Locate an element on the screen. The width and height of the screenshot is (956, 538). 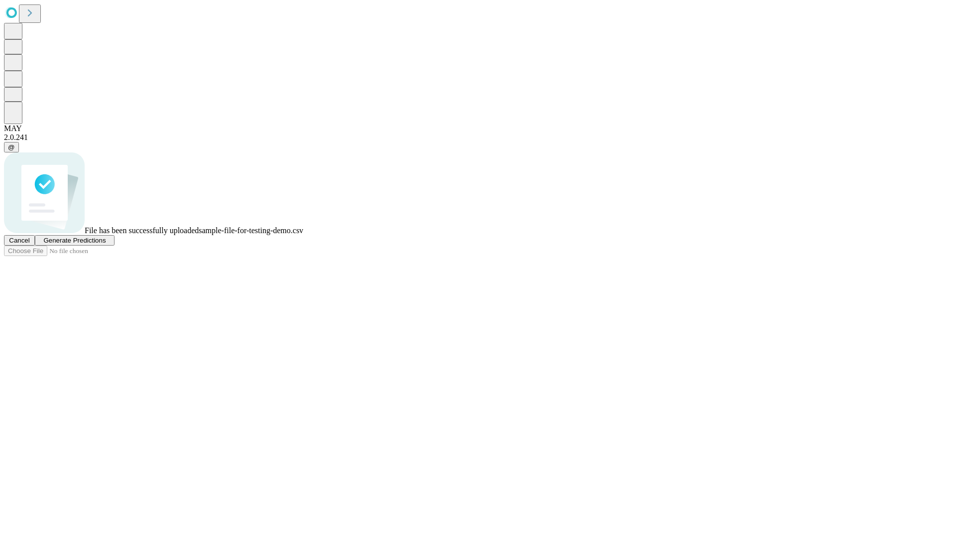
span: sample-file-for-testing-demo.csv is located at coordinates (251, 230).